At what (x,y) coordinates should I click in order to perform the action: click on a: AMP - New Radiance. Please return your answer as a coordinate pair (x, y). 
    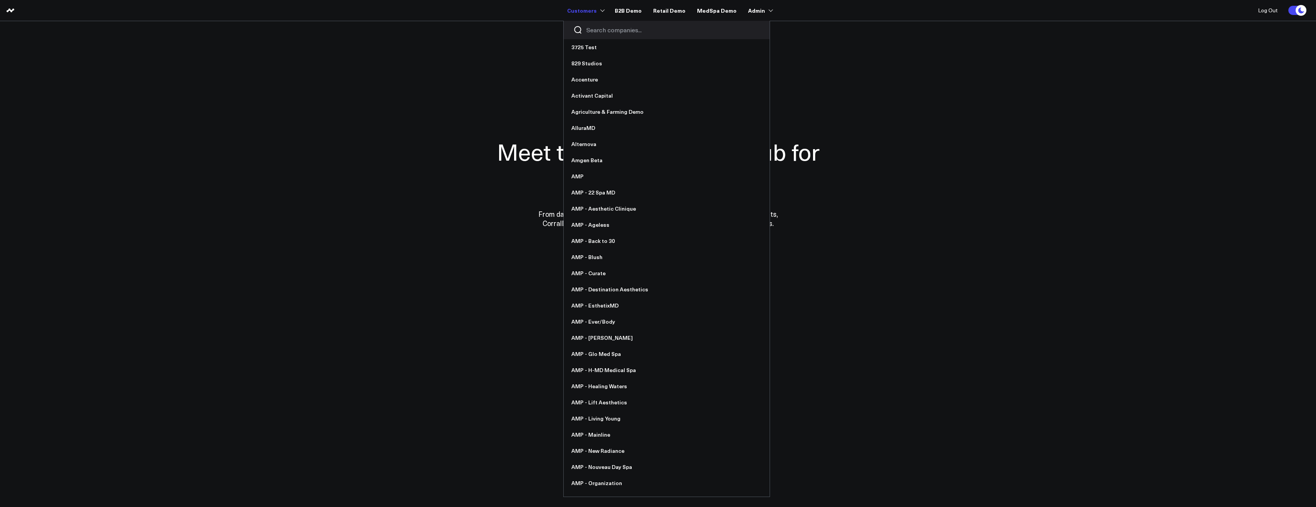
    Looking at the image, I should click on (667, 451).